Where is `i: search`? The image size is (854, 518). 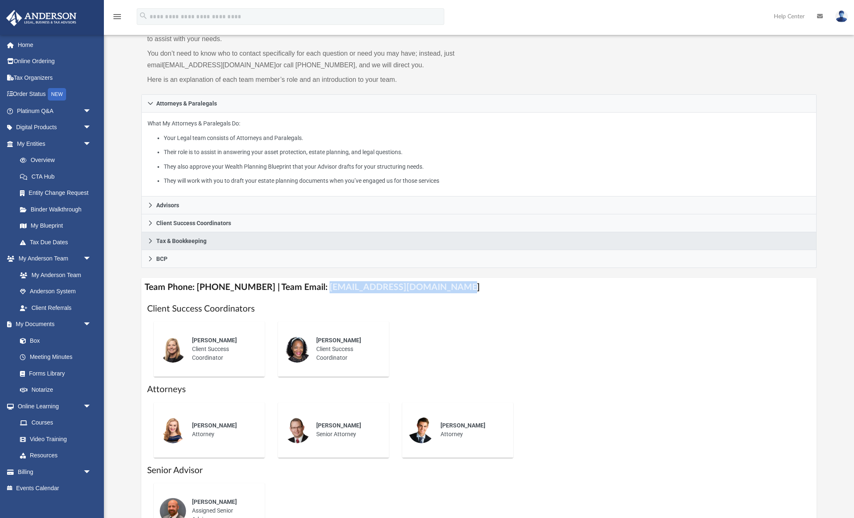
i: search is located at coordinates (143, 16).